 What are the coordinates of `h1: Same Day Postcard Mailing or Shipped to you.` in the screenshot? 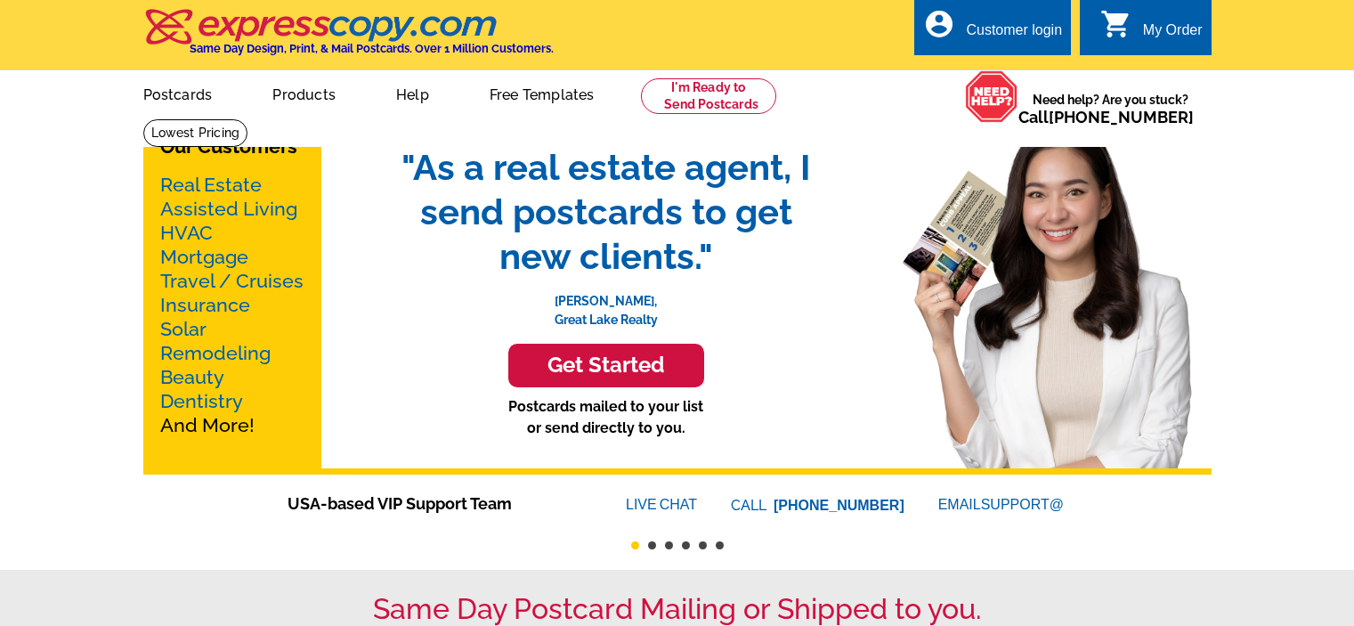 It's located at (677, 609).